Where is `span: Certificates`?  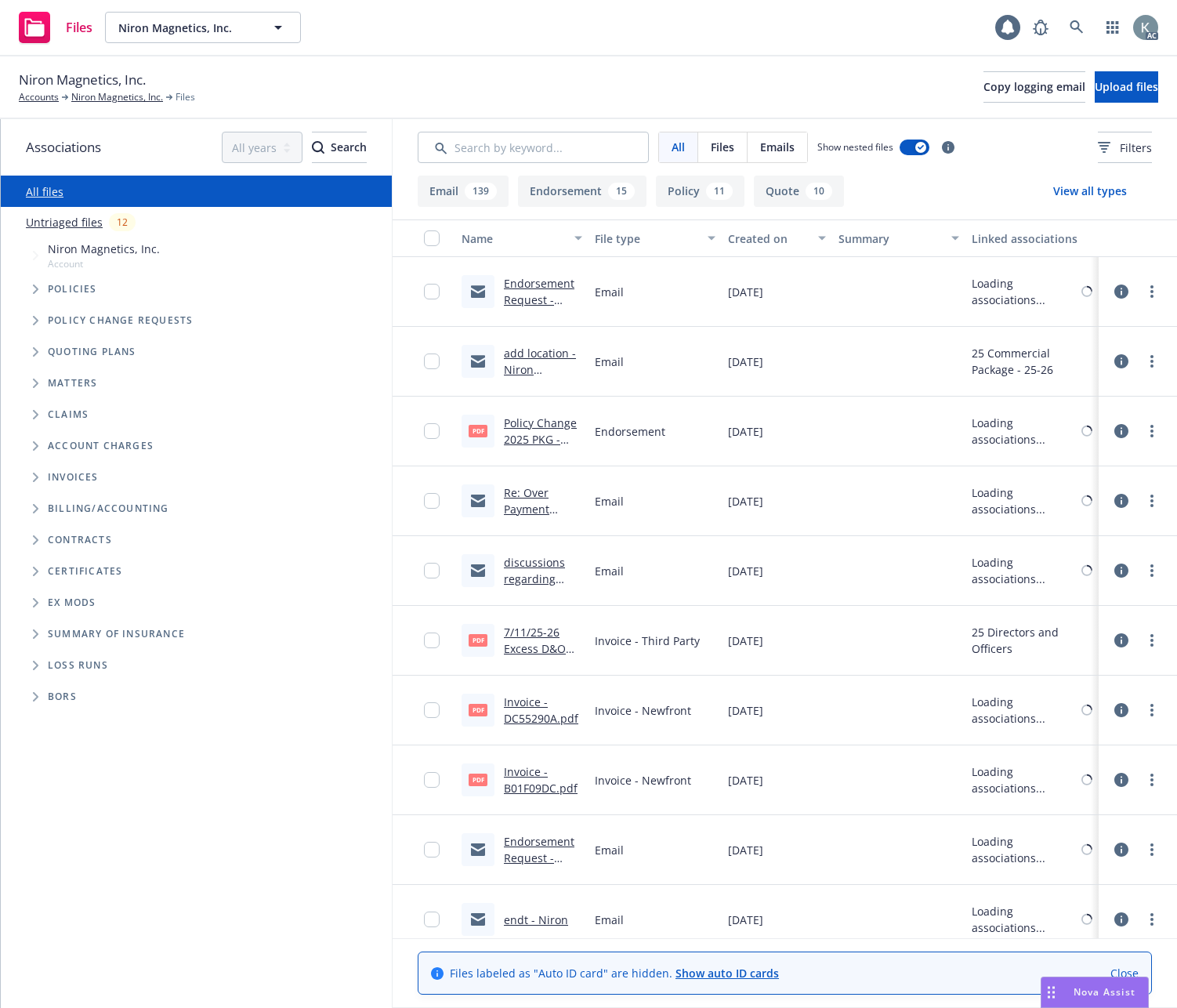
span: Certificates is located at coordinates (85, 571).